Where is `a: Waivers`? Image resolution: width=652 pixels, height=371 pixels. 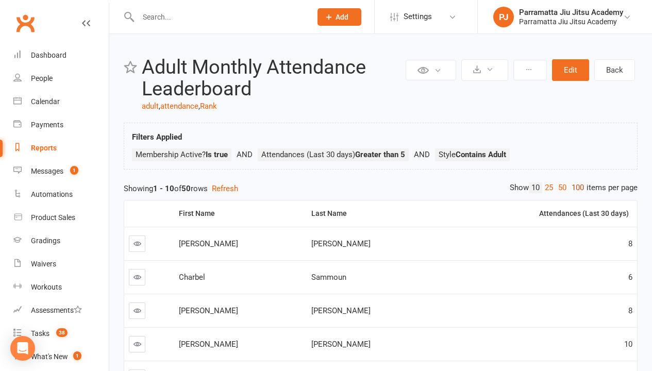 a: Waivers is located at coordinates (61, 264).